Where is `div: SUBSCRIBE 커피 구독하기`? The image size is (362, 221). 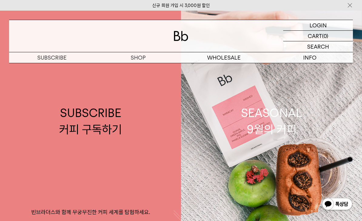 div: SUBSCRIBE 커피 구독하기 is located at coordinates (90, 121).